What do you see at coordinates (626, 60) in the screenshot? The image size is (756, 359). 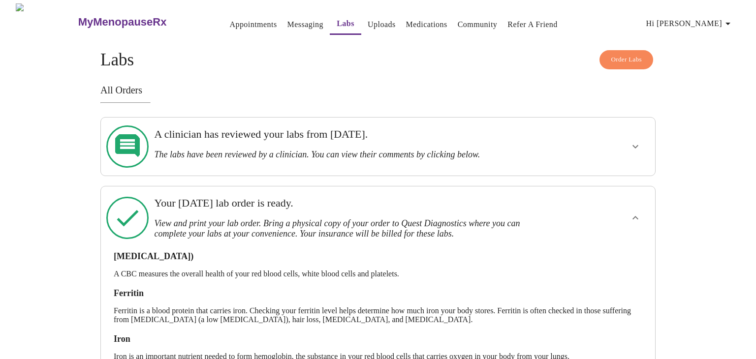 I see `button: Order Labs` at bounding box center [626, 60].